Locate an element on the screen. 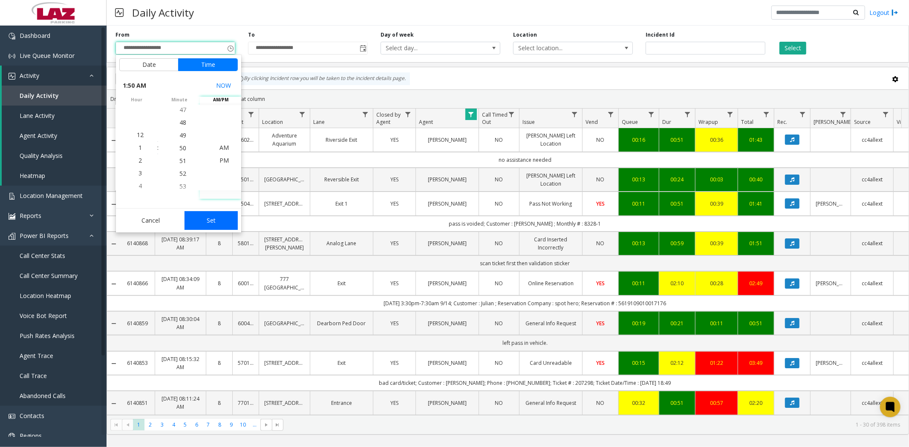  a: Rec. Filter Menu is located at coordinates (802, 114).